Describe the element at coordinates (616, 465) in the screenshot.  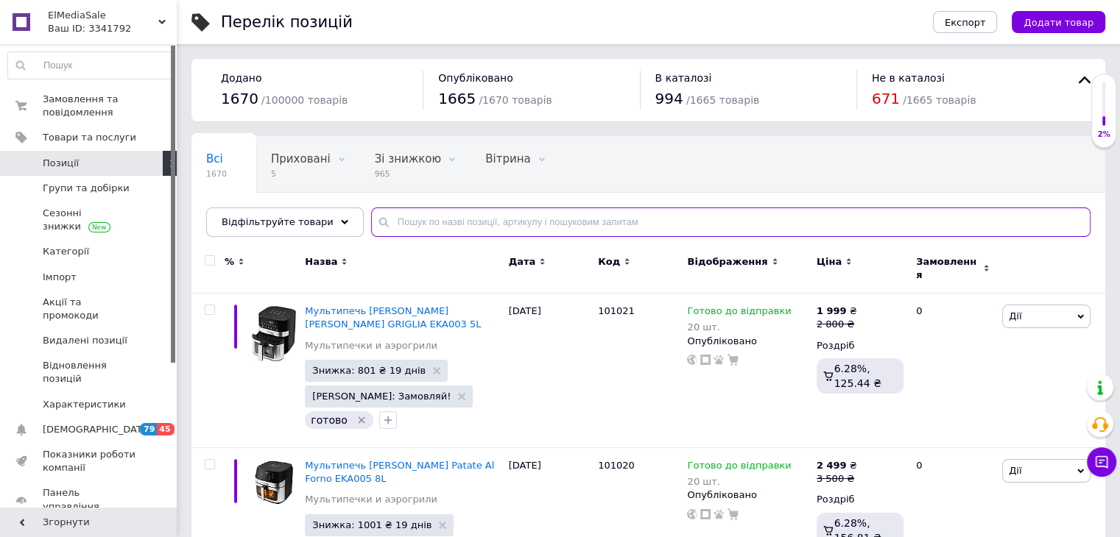
I see `span: 101020` at that location.